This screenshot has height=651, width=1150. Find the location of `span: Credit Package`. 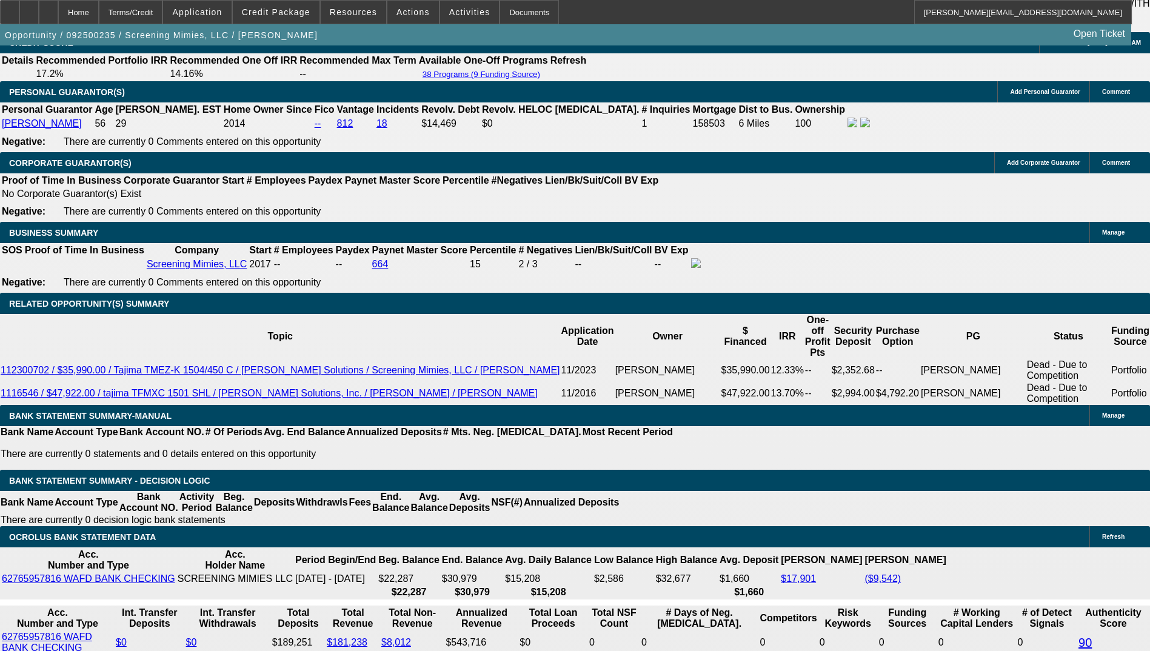

span: Credit Package is located at coordinates (276, 12).